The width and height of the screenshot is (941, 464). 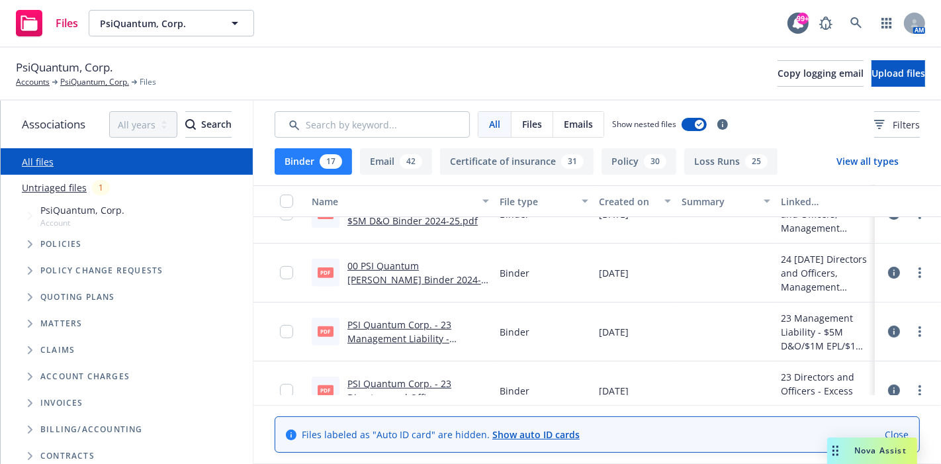 What do you see at coordinates (635, 201) in the screenshot?
I see `button: Created on` at bounding box center [635, 201].